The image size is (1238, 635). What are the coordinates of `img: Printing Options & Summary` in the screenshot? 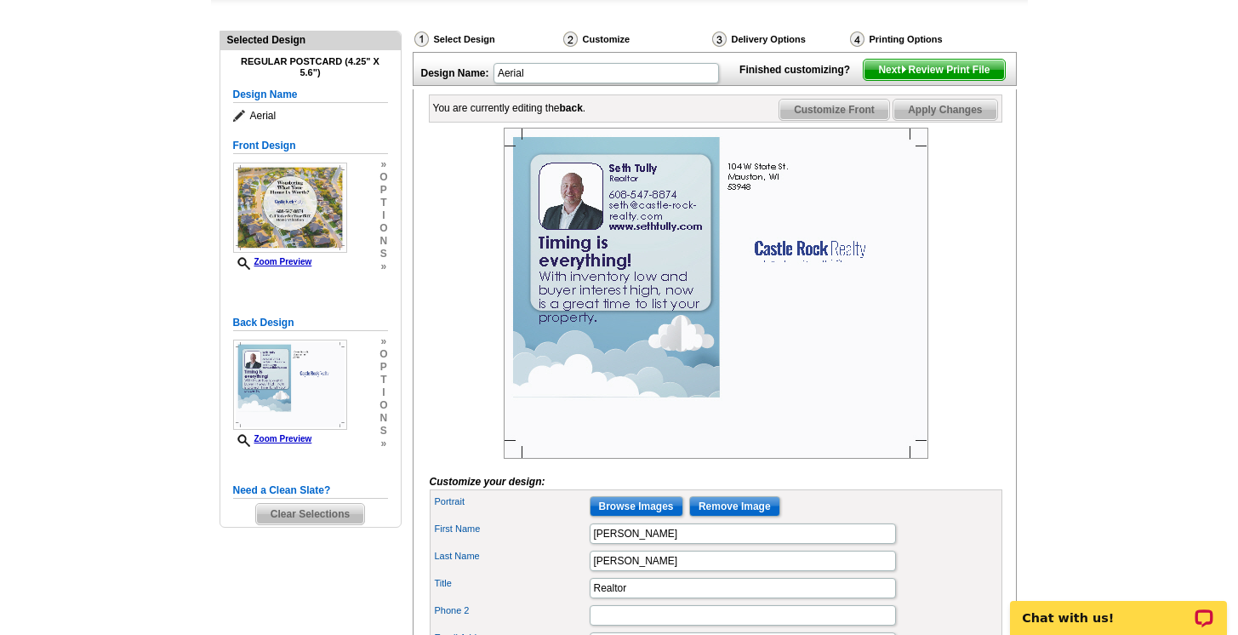 It's located at (857, 39).